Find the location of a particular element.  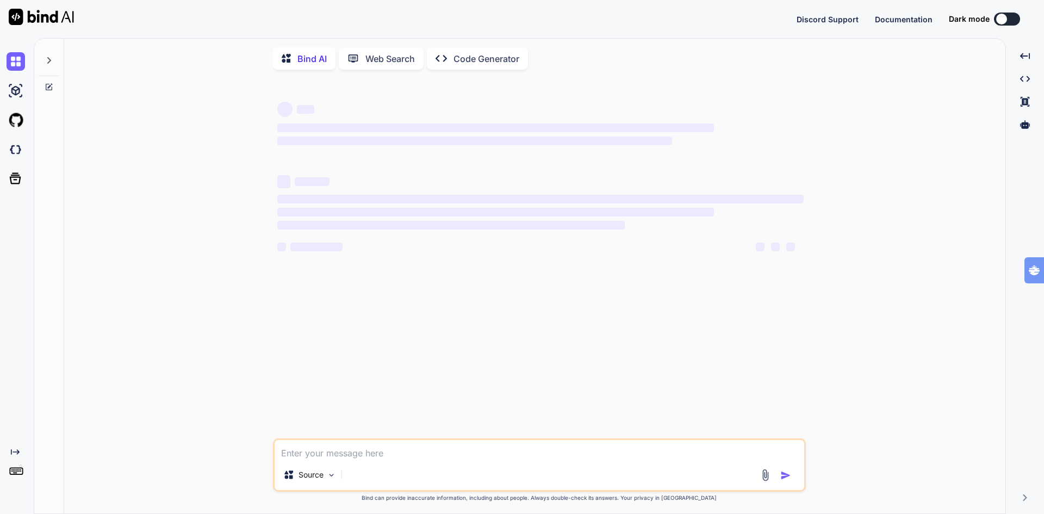

img: ai-studio is located at coordinates (16, 91).